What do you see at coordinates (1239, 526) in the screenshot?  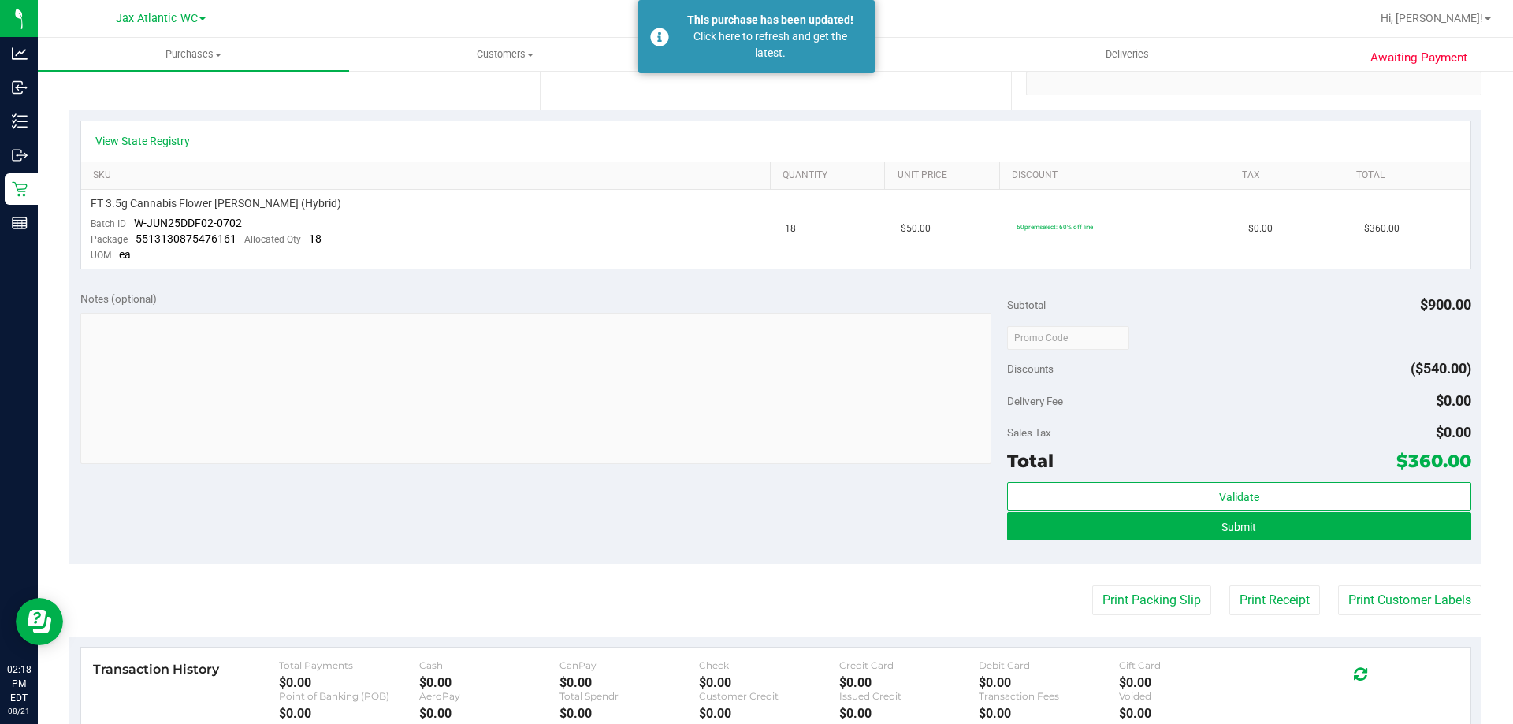 I see `button: Submit` at bounding box center [1239, 526].